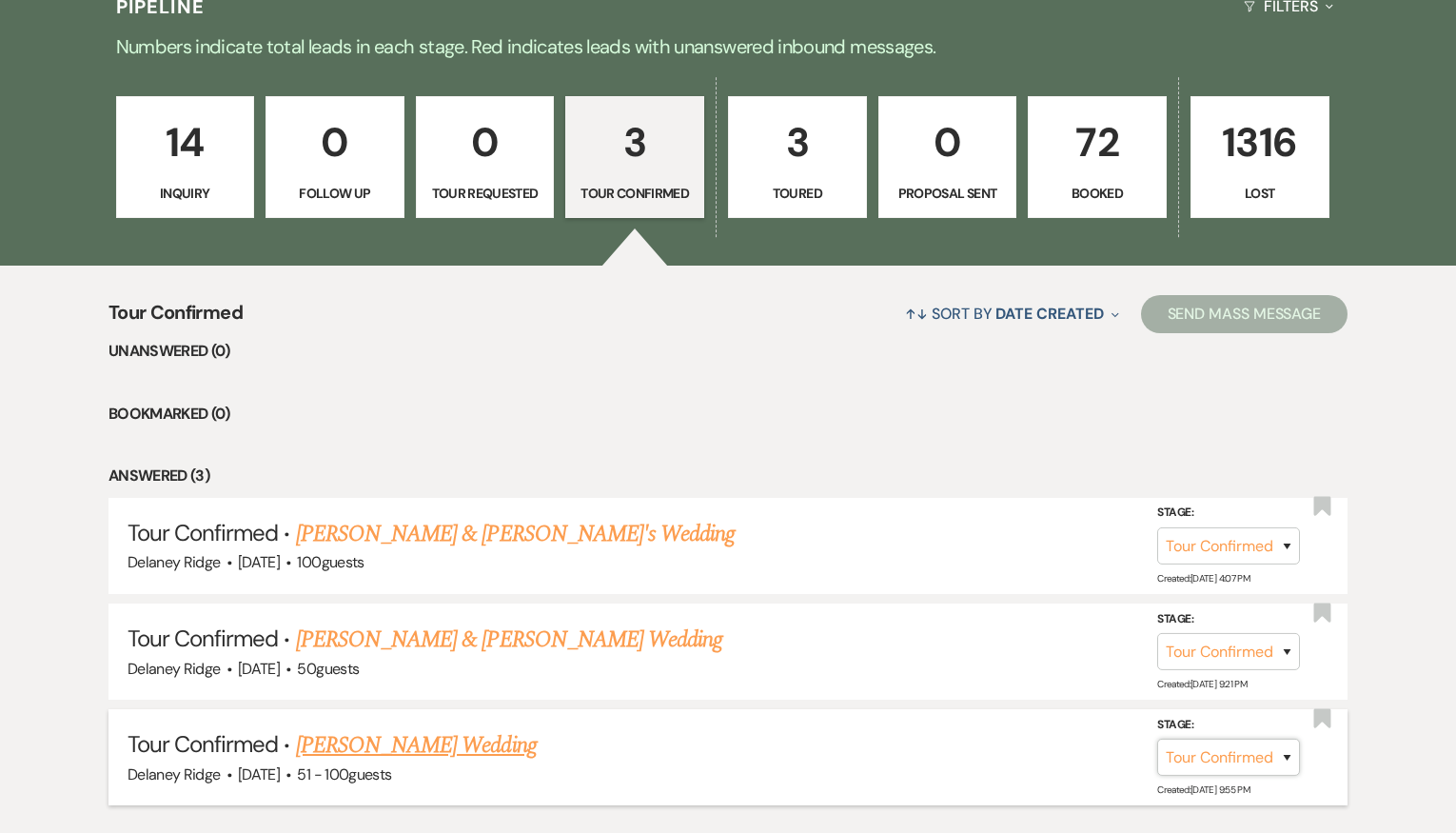 The image size is (1456, 833). Describe the element at coordinates (1097, 157) in the screenshot. I see `a: 72Booked` at that location.